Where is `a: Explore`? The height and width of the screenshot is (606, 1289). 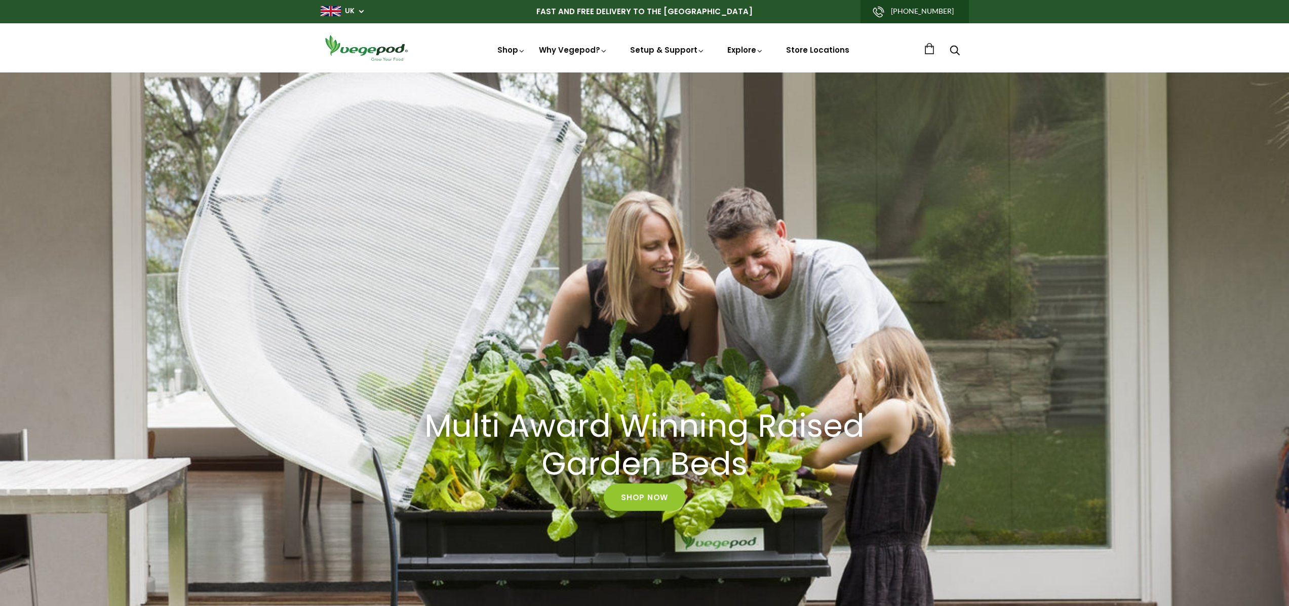 a: Explore is located at coordinates (745, 50).